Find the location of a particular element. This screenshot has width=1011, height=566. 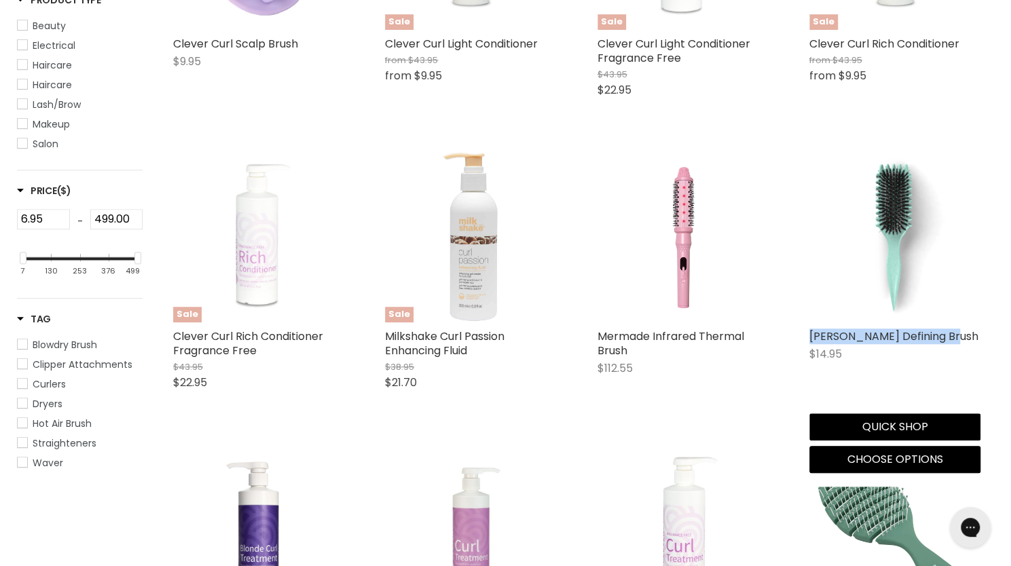

span: Hot Air Brush is located at coordinates (62, 424).